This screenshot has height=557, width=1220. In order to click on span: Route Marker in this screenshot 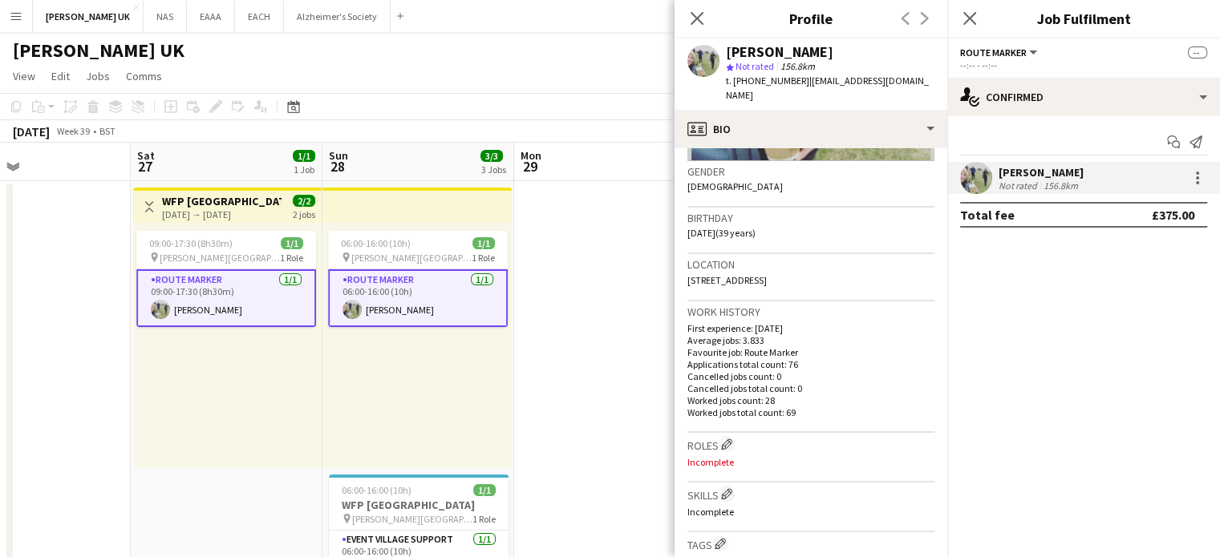, I will do `click(993, 52)`.